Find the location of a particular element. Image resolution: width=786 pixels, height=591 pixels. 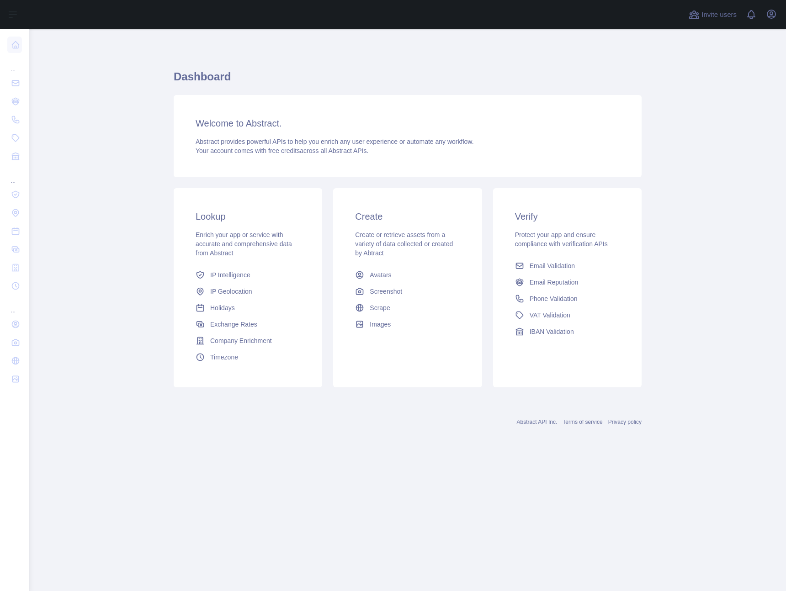

h3: Create is located at coordinates (407, 217).